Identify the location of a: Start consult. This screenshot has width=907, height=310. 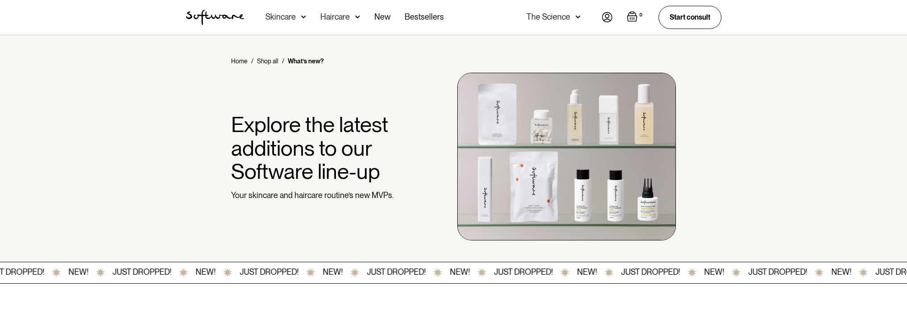
(690, 17).